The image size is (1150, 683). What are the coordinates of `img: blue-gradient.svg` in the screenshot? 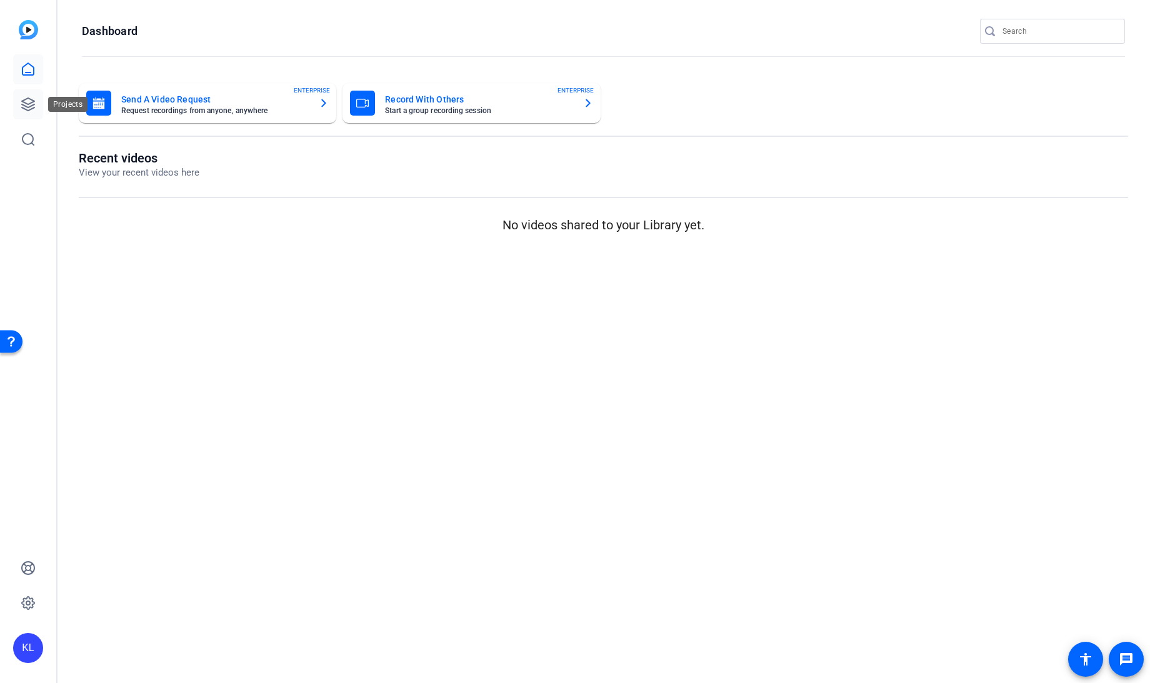 It's located at (28, 29).